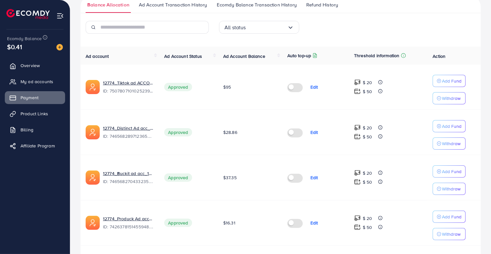  What do you see at coordinates (230, 178) in the screenshot?
I see `span: $37.35` at bounding box center [230, 178].